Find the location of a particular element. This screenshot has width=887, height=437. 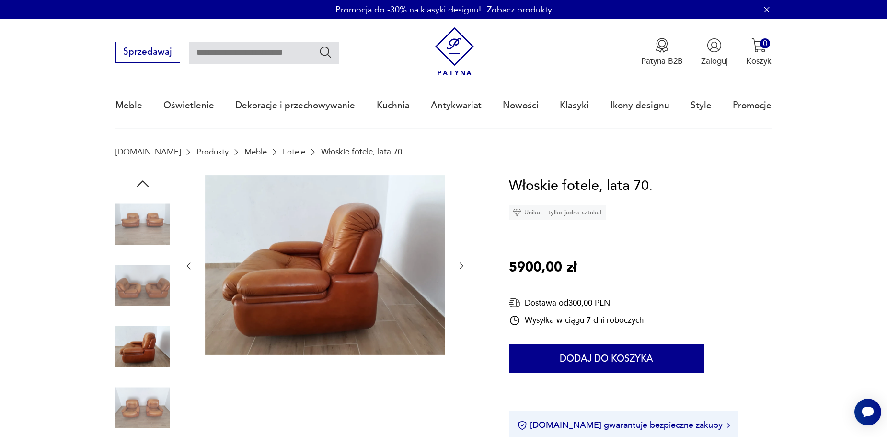

a: Antykwariat is located at coordinates (456, 105).